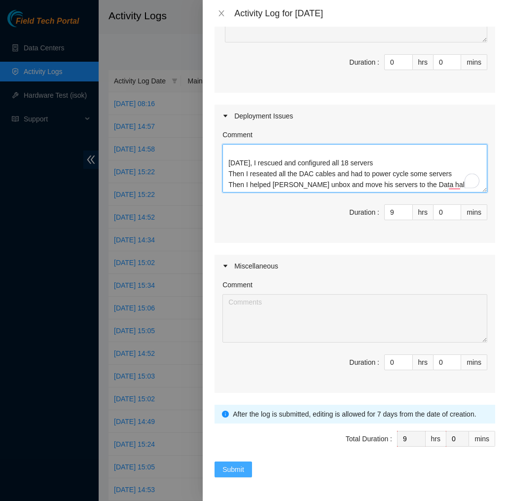 The width and height of the screenshot is (507, 501). What do you see at coordinates (221, 13) in the screenshot?
I see `button: Close` at bounding box center [221, 13].